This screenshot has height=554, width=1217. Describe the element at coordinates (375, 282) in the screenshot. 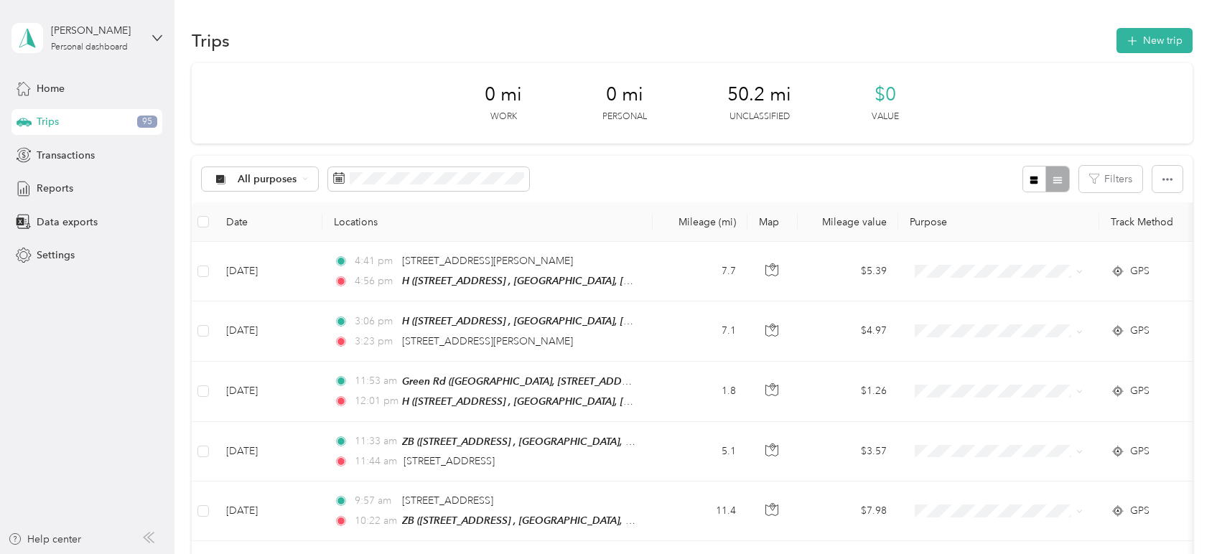

I see `span: 4:56 pm` at that location.